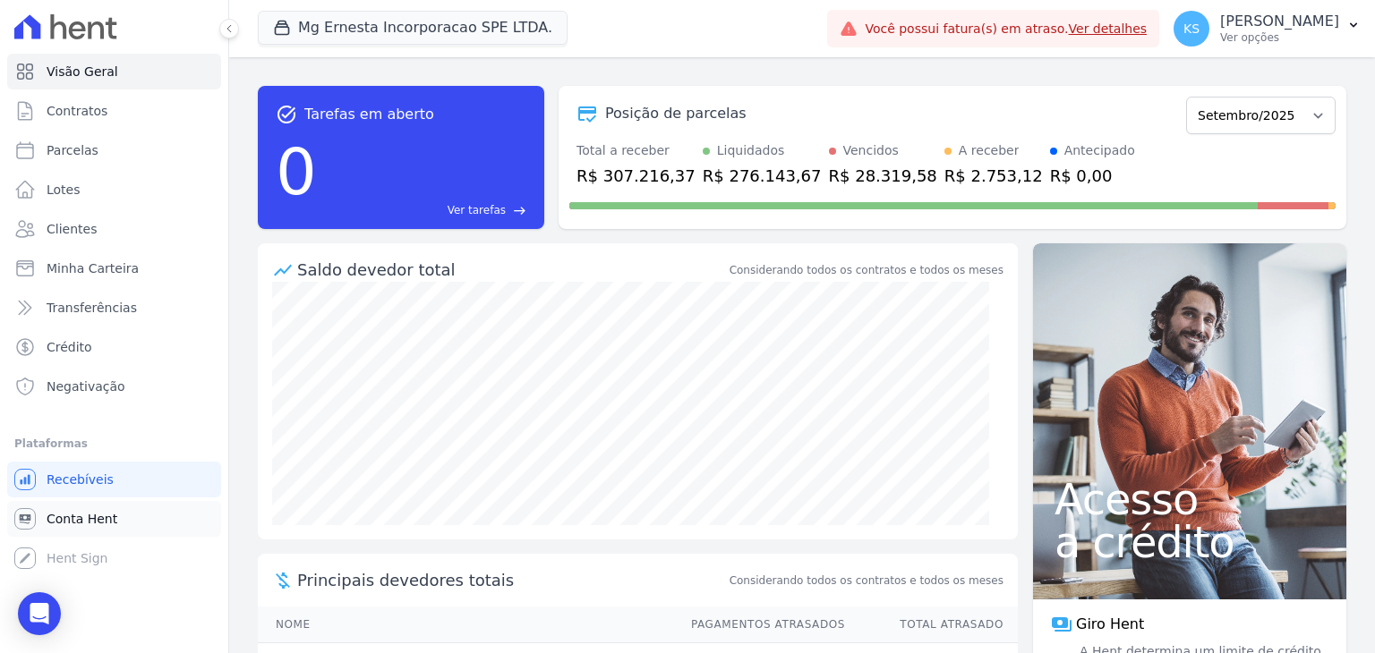  Describe the element at coordinates (511, 269) in the screenshot. I see `div: Saldo devedor total` at that location.